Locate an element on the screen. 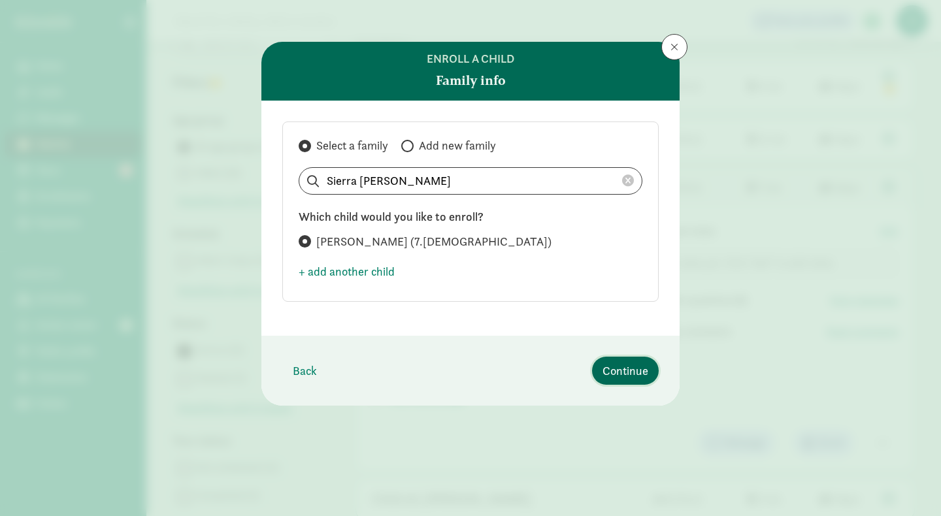 The image size is (941, 516). button: + add another child is located at coordinates (346, 271).